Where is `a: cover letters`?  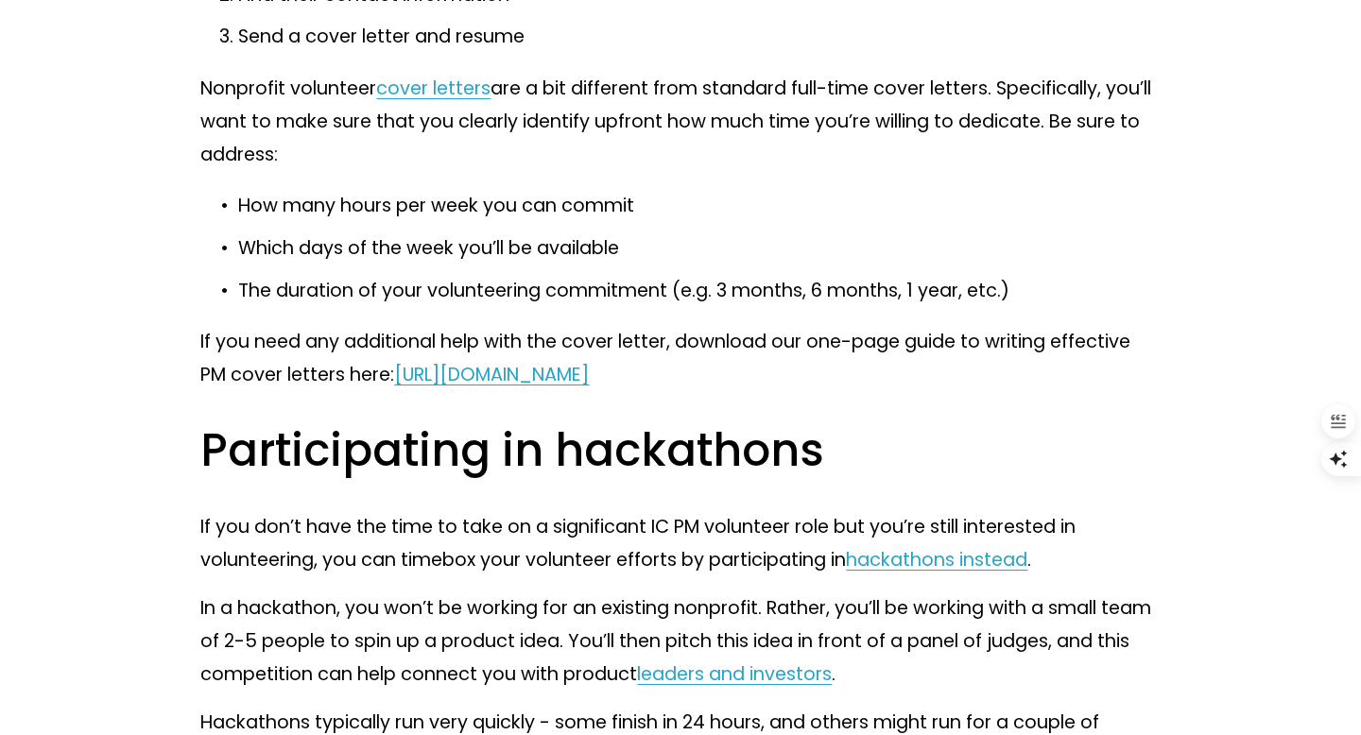 a: cover letters is located at coordinates (433, 88).